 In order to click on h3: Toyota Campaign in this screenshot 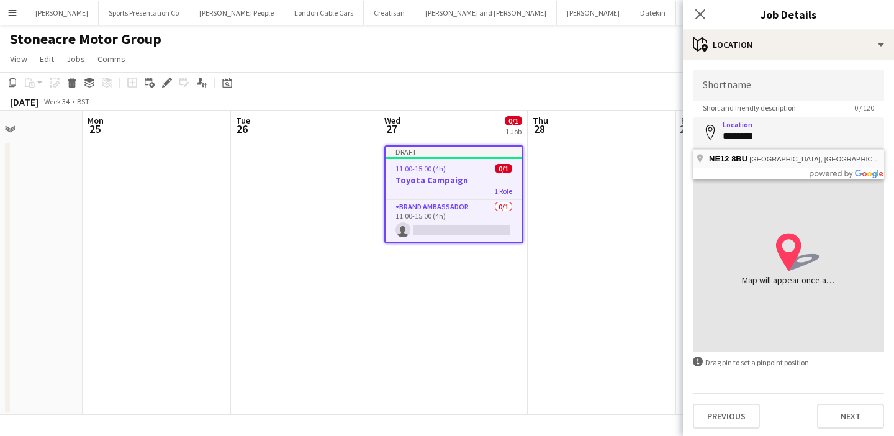, I will do `click(454, 180)`.